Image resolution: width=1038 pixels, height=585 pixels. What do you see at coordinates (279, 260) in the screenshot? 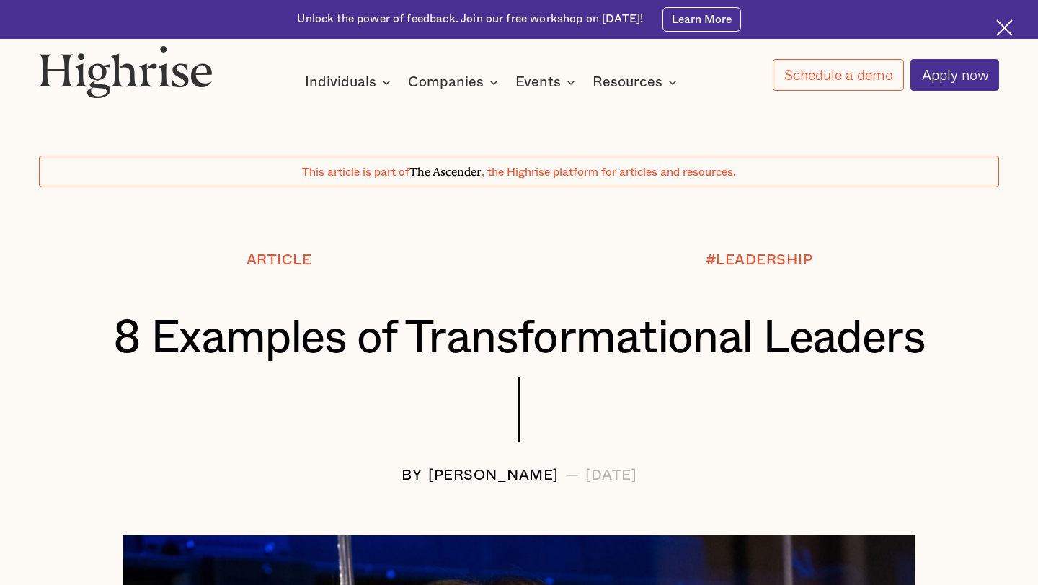
I see `div: Article` at bounding box center [279, 260].